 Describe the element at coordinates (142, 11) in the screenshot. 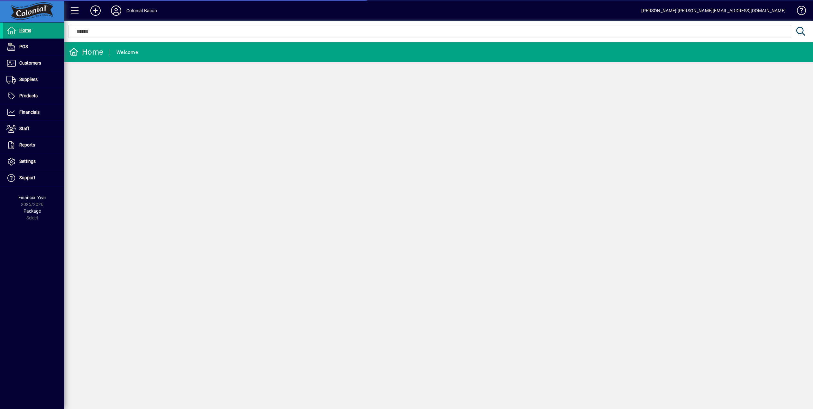

I see `div: Colonial Bacon` at that location.